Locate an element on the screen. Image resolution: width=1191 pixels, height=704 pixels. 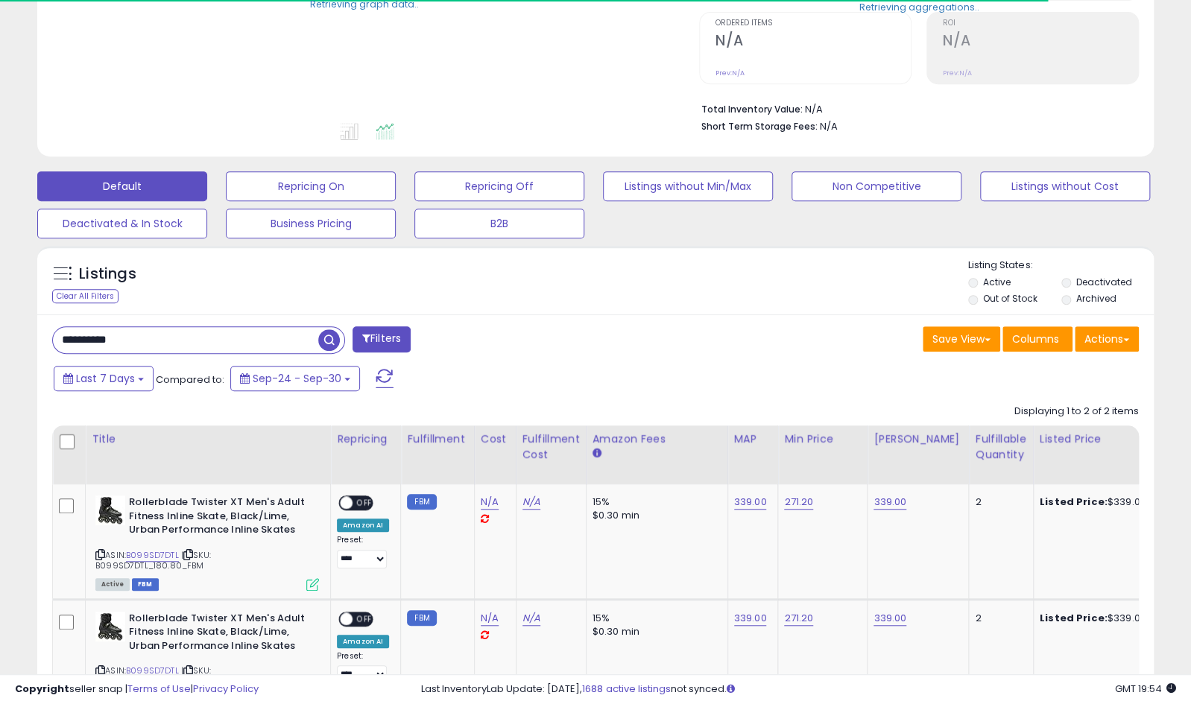
small: Amazon Fees. is located at coordinates (597, 454).